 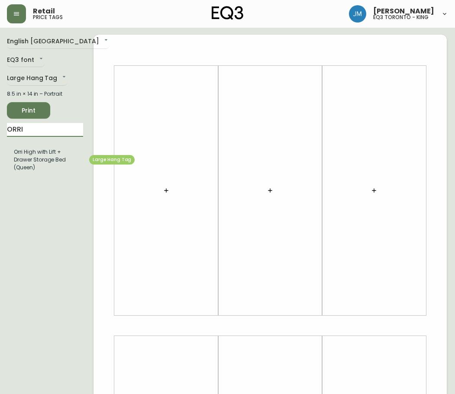 I want to click on span: Retail, so click(x=44, y=11).